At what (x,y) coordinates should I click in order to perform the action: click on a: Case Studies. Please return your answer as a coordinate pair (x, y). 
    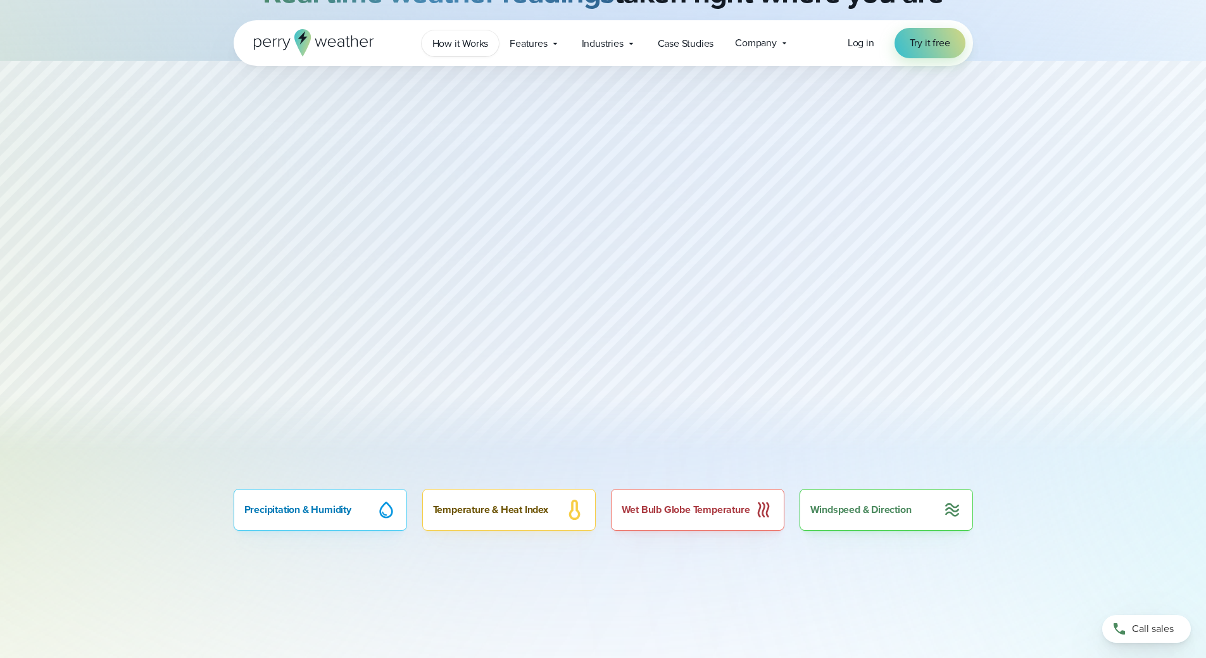
    Looking at the image, I should click on (686, 43).